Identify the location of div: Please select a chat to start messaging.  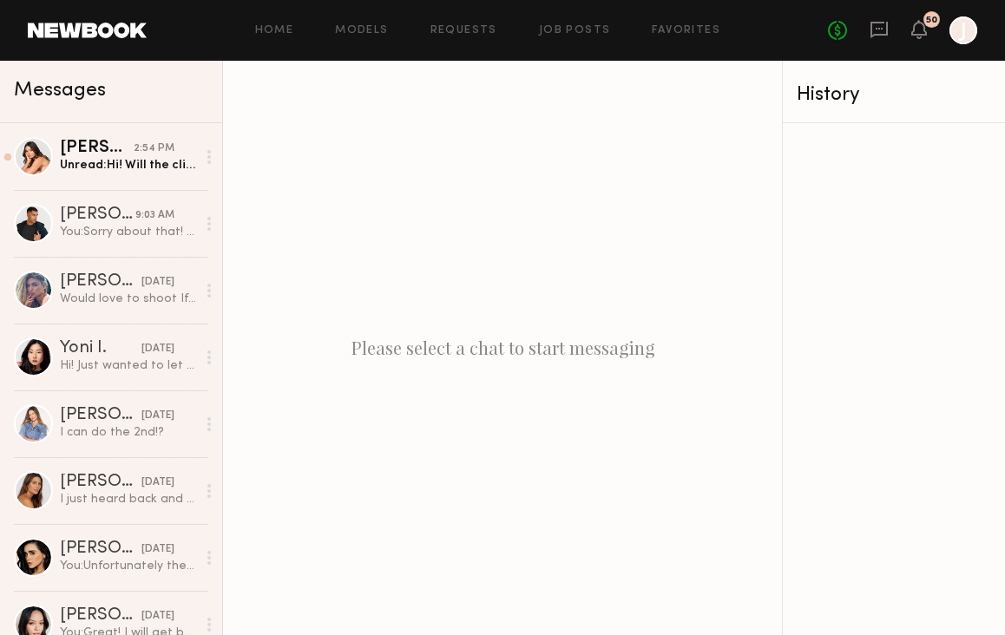
(503, 348).